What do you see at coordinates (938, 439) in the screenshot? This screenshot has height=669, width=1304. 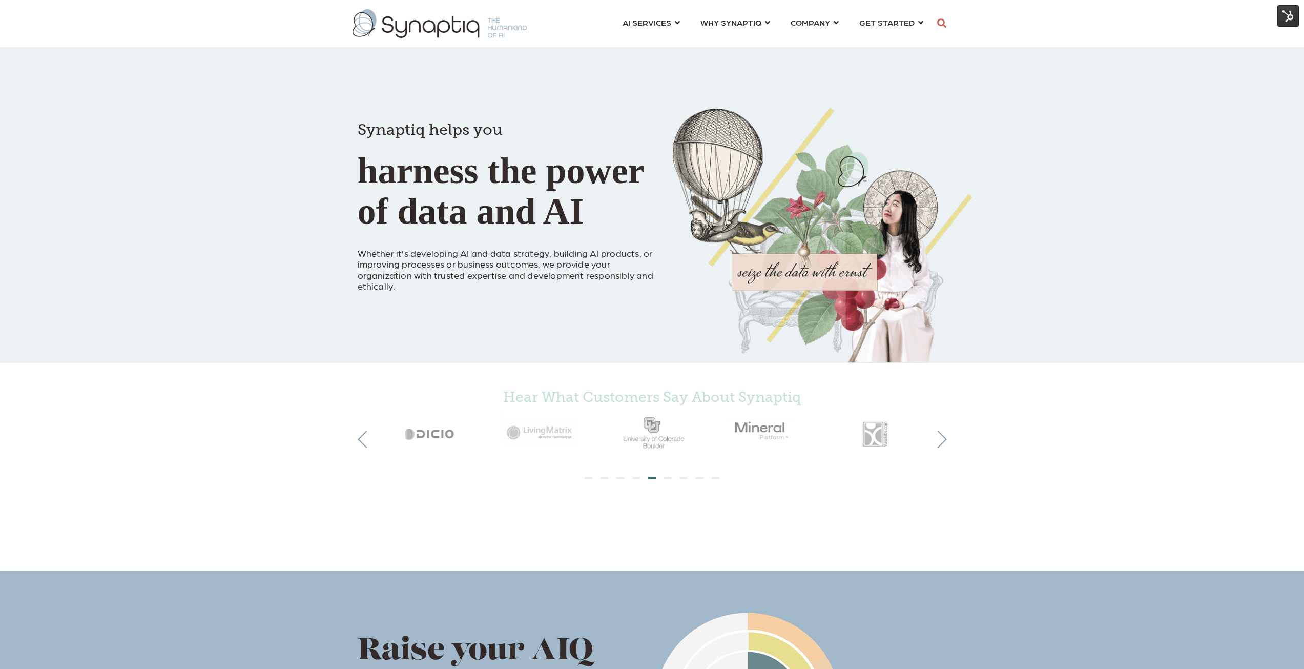 I see `button: Next` at bounding box center [938, 439].